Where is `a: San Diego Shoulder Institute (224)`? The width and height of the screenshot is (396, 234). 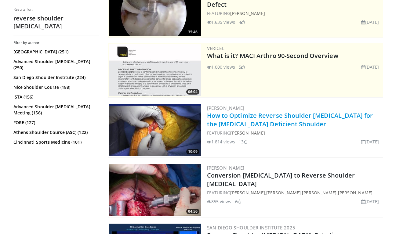 a: San Diego Shoulder Institute (224) is located at coordinates (55, 78).